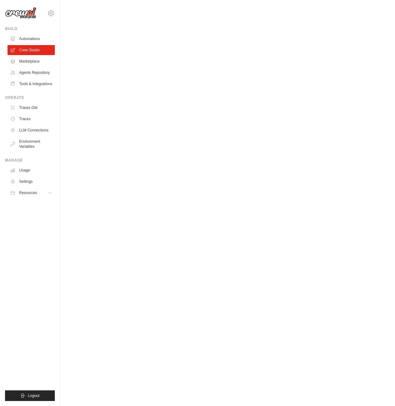 The width and height of the screenshot is (395, 406). What do you see at coordinates (31, 144) in the screenshot?
I see `a: Environment Variables` at bounding box center [31, 144].